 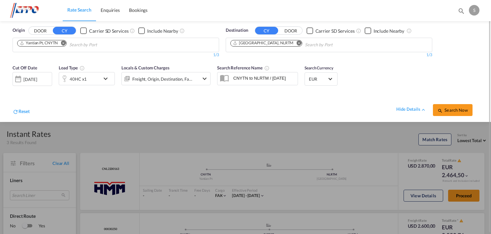 What do you see at coordinates (411, 109) in the screenshot?
I see `div: hide detailsicon-chevron-up` at bounding box center [411, 109].